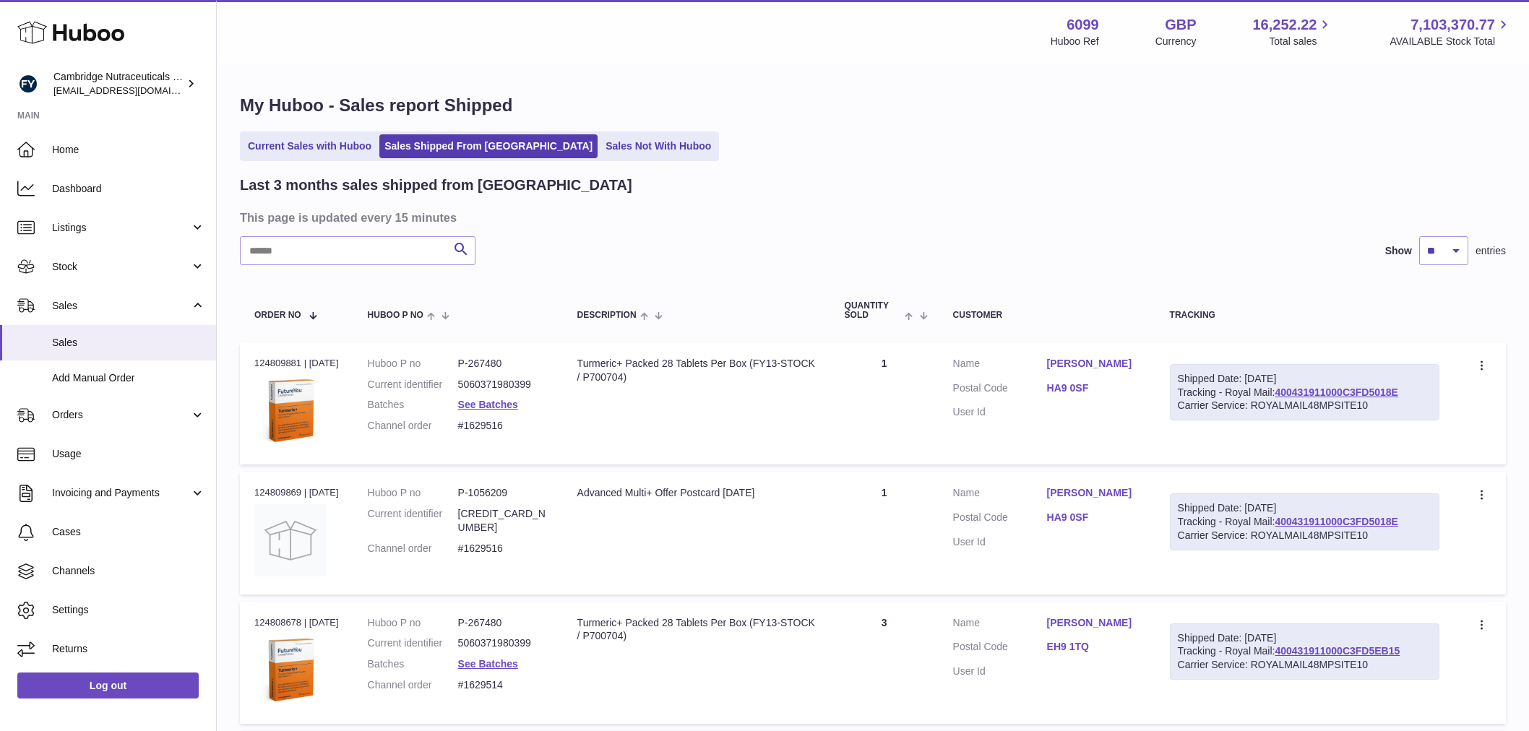 The height and width of the screenshot is (731, 1529). I want to click on img: no-photo.jpg, so click(291, 541).